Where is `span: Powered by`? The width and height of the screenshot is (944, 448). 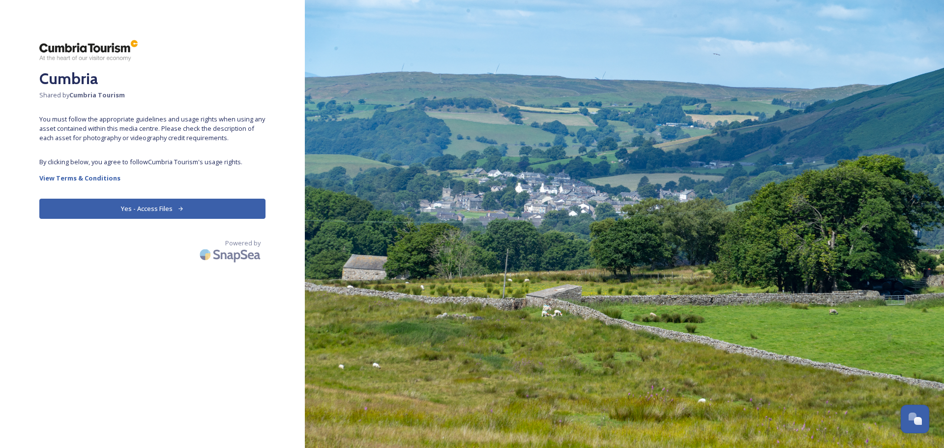 span: Powered by is located at coordinates (243, 243).